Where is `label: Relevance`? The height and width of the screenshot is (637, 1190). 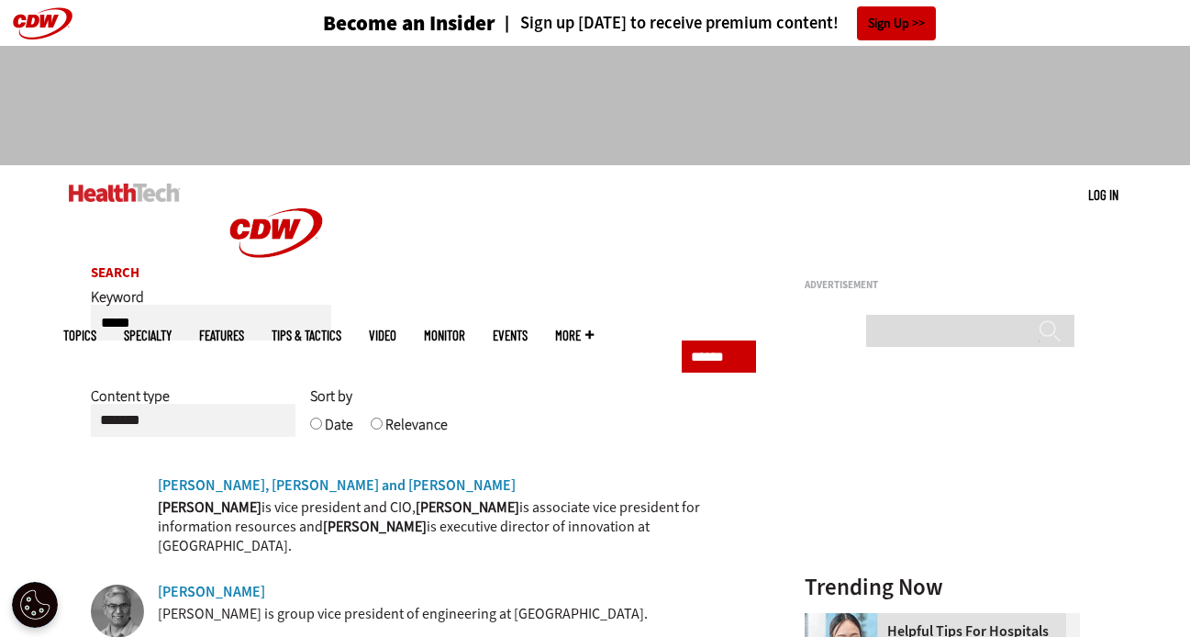
label: Relevance is located at coordinates (417, 431).